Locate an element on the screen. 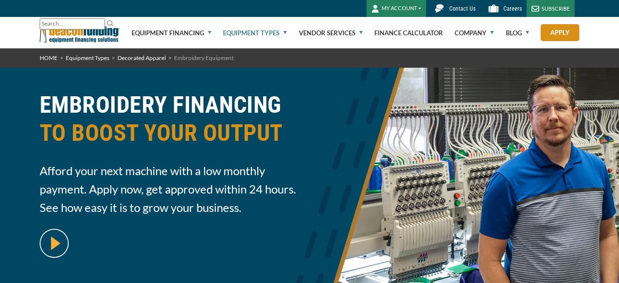 This screenshot has width=619, height=283. span: Embroidery Equipment is located at coordinates (203, 58).